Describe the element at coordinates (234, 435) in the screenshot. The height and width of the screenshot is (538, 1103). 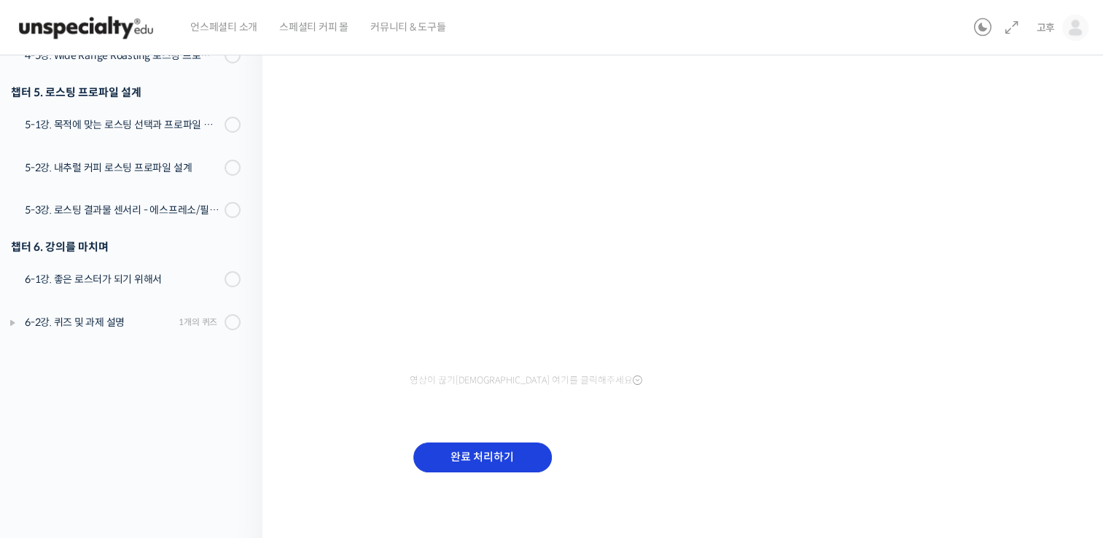
I see `a: 설정` at that location.